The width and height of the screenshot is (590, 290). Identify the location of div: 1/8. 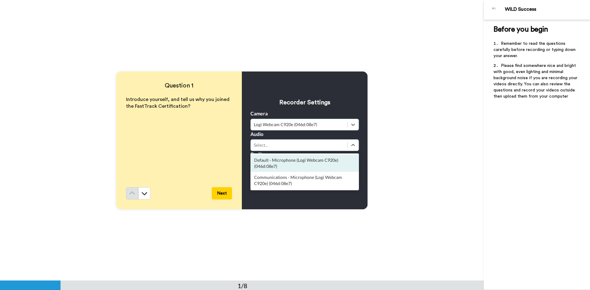
(242, 286).